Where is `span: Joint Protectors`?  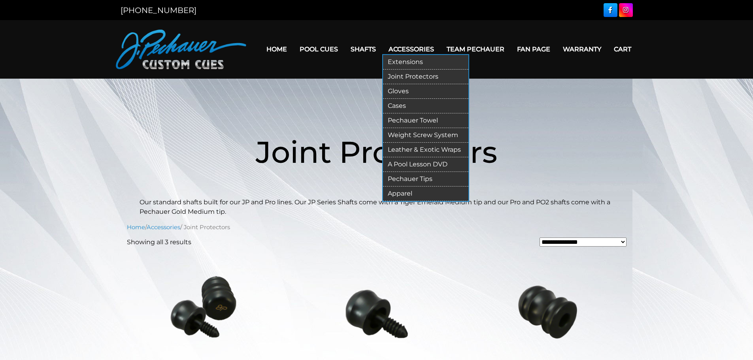 span: Joint Protectors is located at coordinates (376, 152).